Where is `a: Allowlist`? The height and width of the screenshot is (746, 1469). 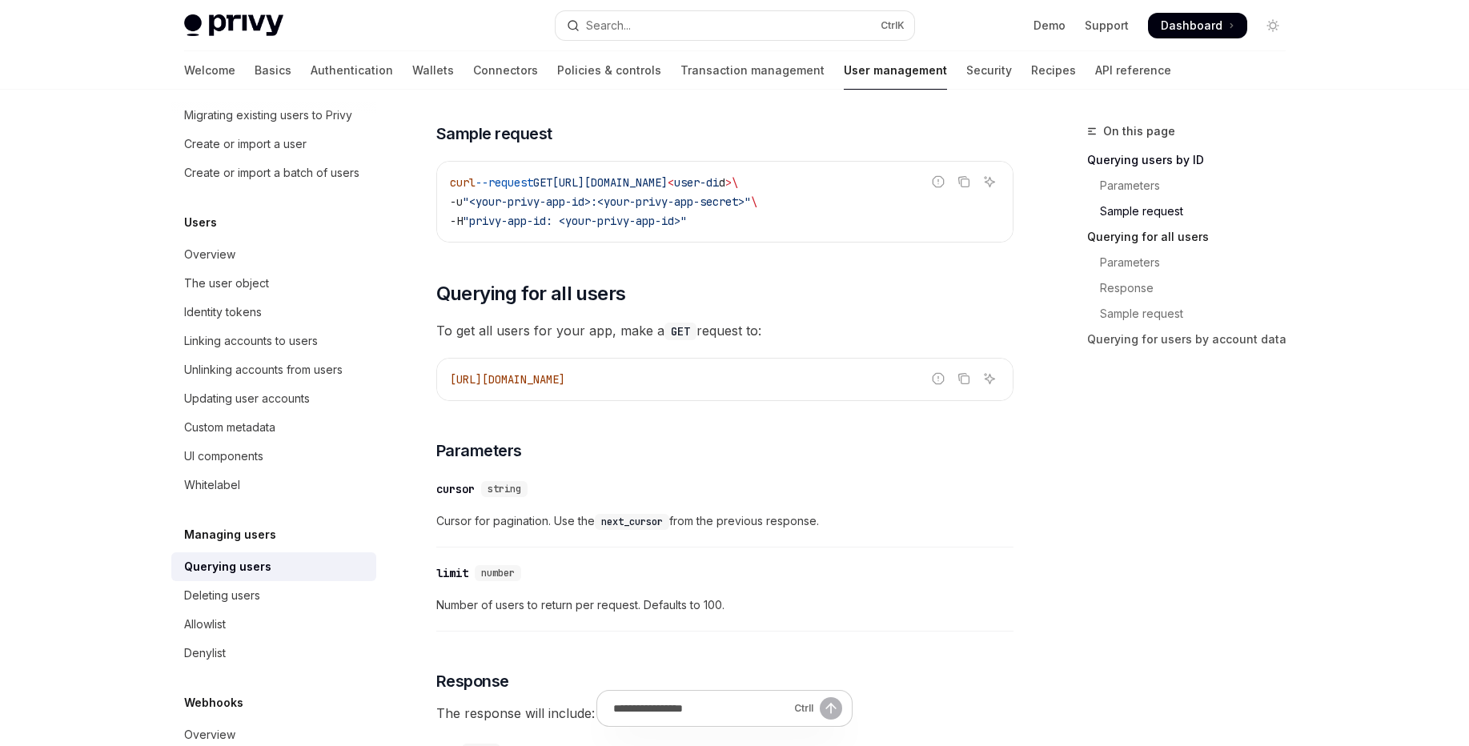
a: Allowlist is located at coordinates (274, 624).